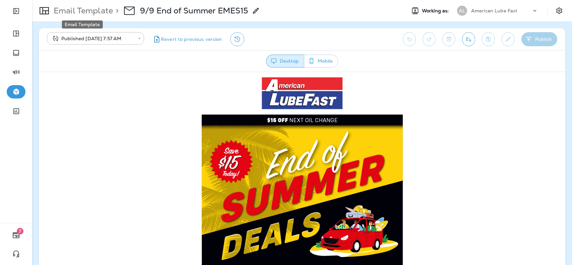  I want to click on span: 7, so click(20, 231).